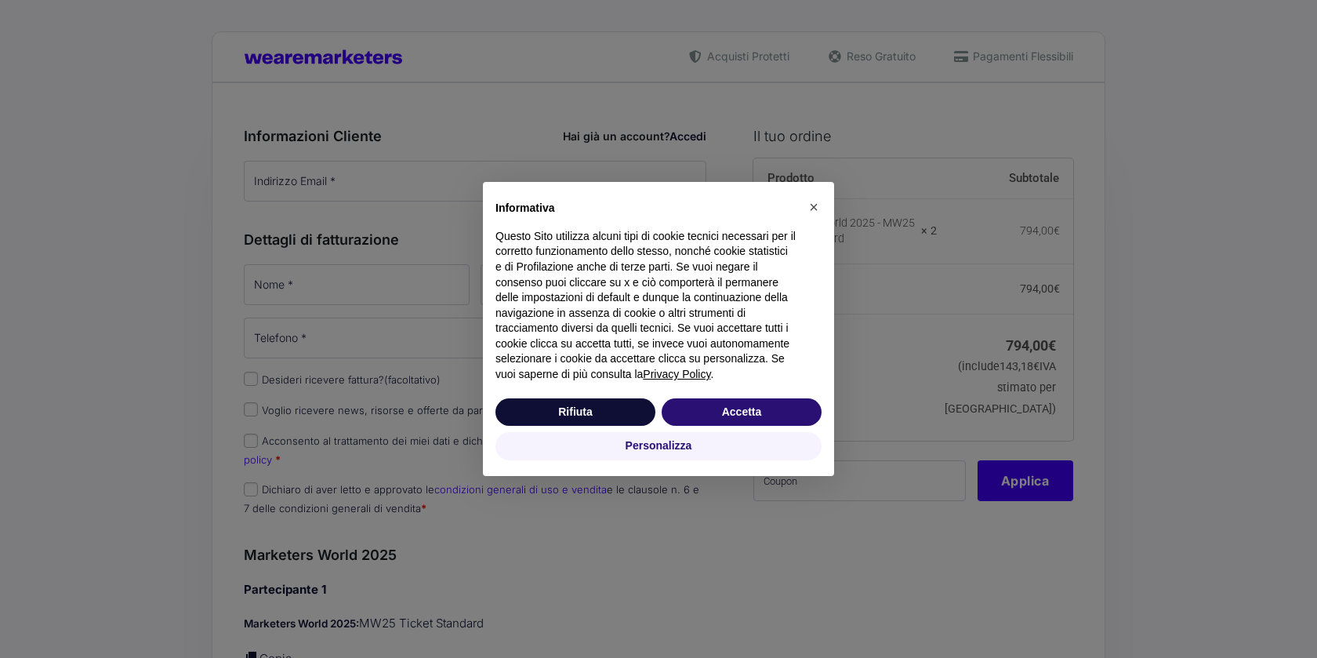  What do you see at coordinates (742, 412) in the screenshot?
I see `button: Accetta` at bounding box center [742, 412].